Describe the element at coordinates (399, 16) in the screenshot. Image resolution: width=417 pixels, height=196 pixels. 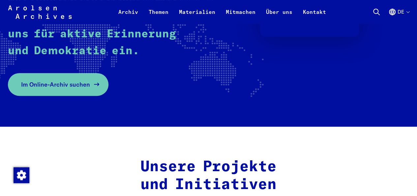
I see `button: Deutsch, Sprachauswahl` at that location.